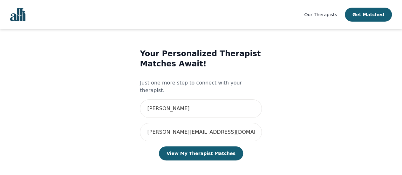  Describe the element at coordinates (18, 15) in the screenshot. I see `img: alli logo` at that location.